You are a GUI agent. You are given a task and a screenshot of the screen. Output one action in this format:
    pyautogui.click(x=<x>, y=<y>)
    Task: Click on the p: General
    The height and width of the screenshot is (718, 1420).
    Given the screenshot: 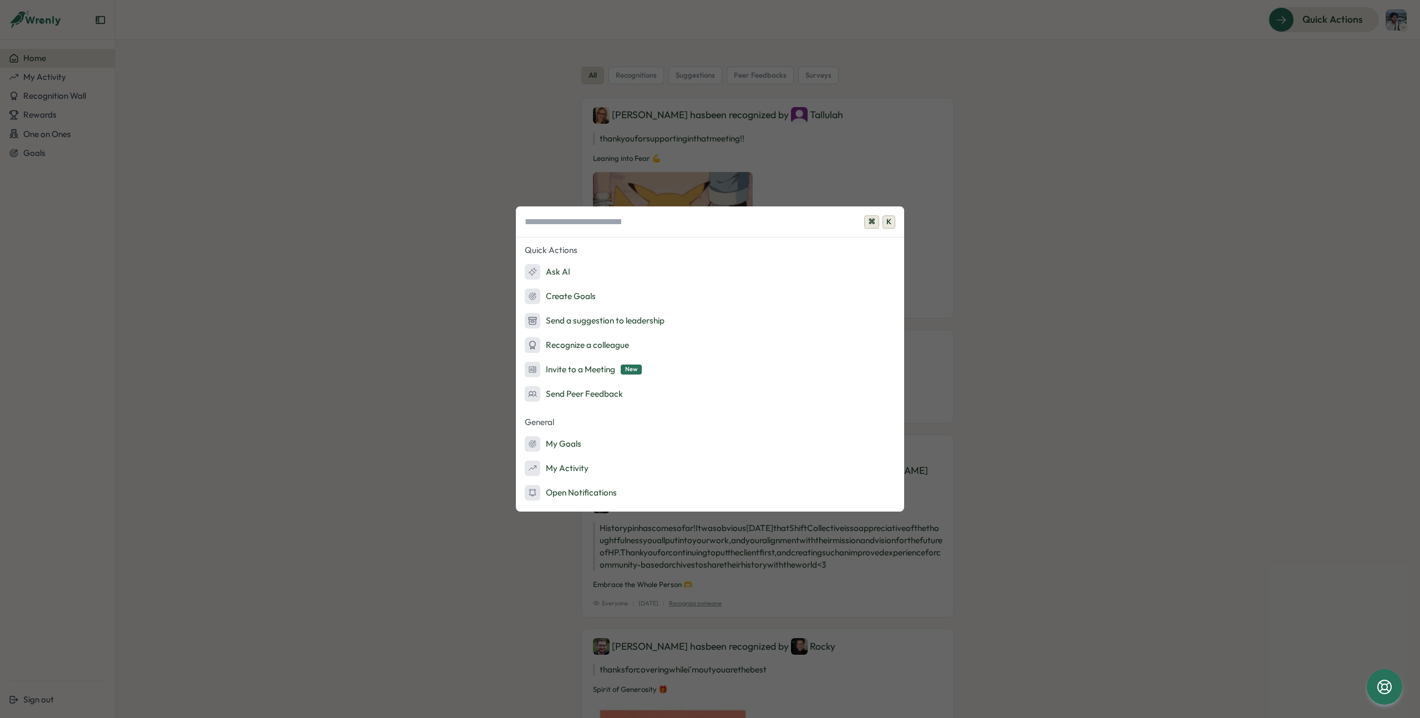 What is the action you would take?
    pyautogui.click(x=710, y=422)
    